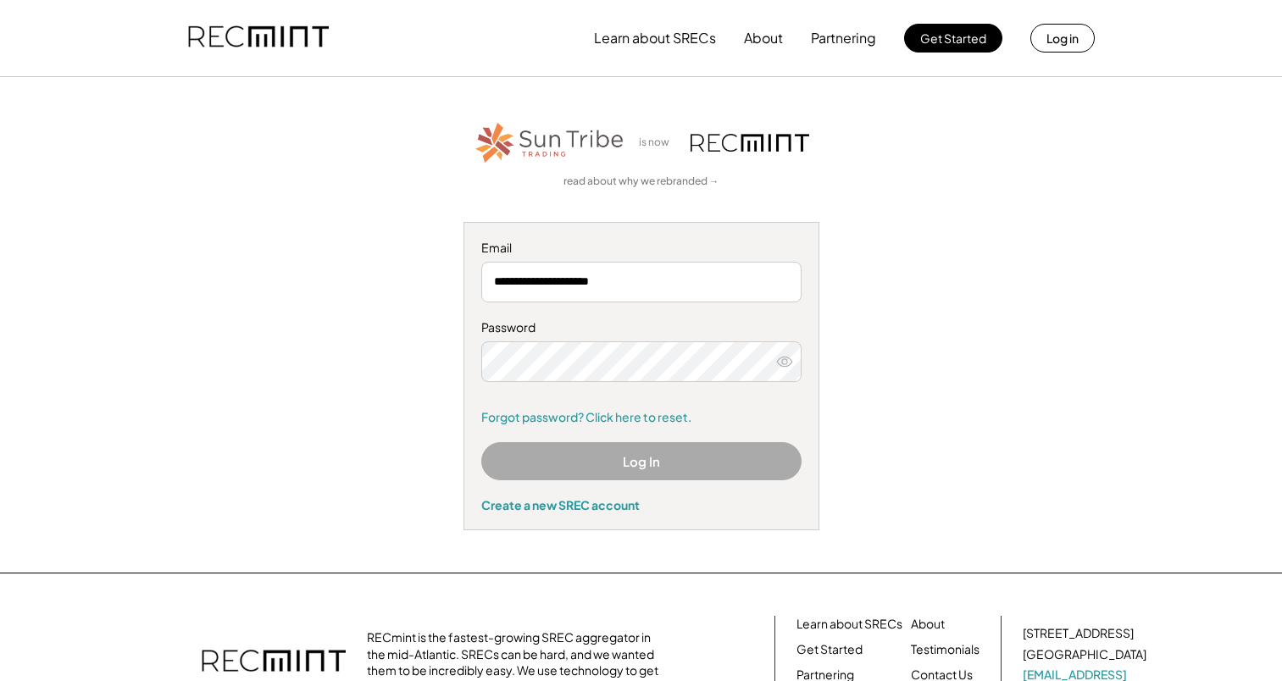 Image resolution: width=1282 pixels, height=681 pixels. Describe the element at coordinates (550, 142) in the screenshot. I see `img: STT_Horizontal_Logo%2B-%2BColor.png` at that location.